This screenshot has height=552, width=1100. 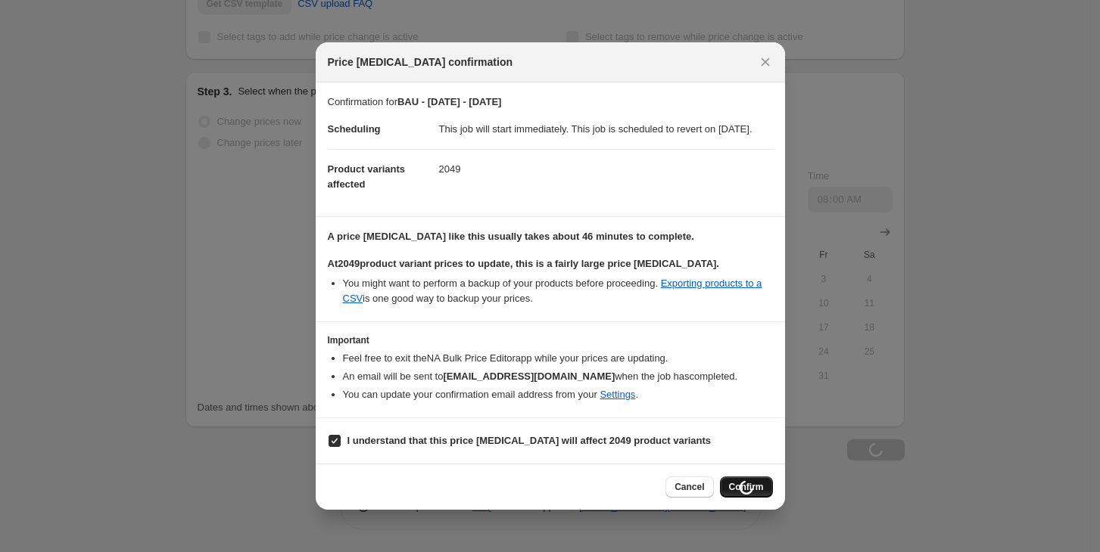 What do you see at coordinates (689, 487) in the screenshot?
I see `button: Cancel` at bounding box center [689, 487].